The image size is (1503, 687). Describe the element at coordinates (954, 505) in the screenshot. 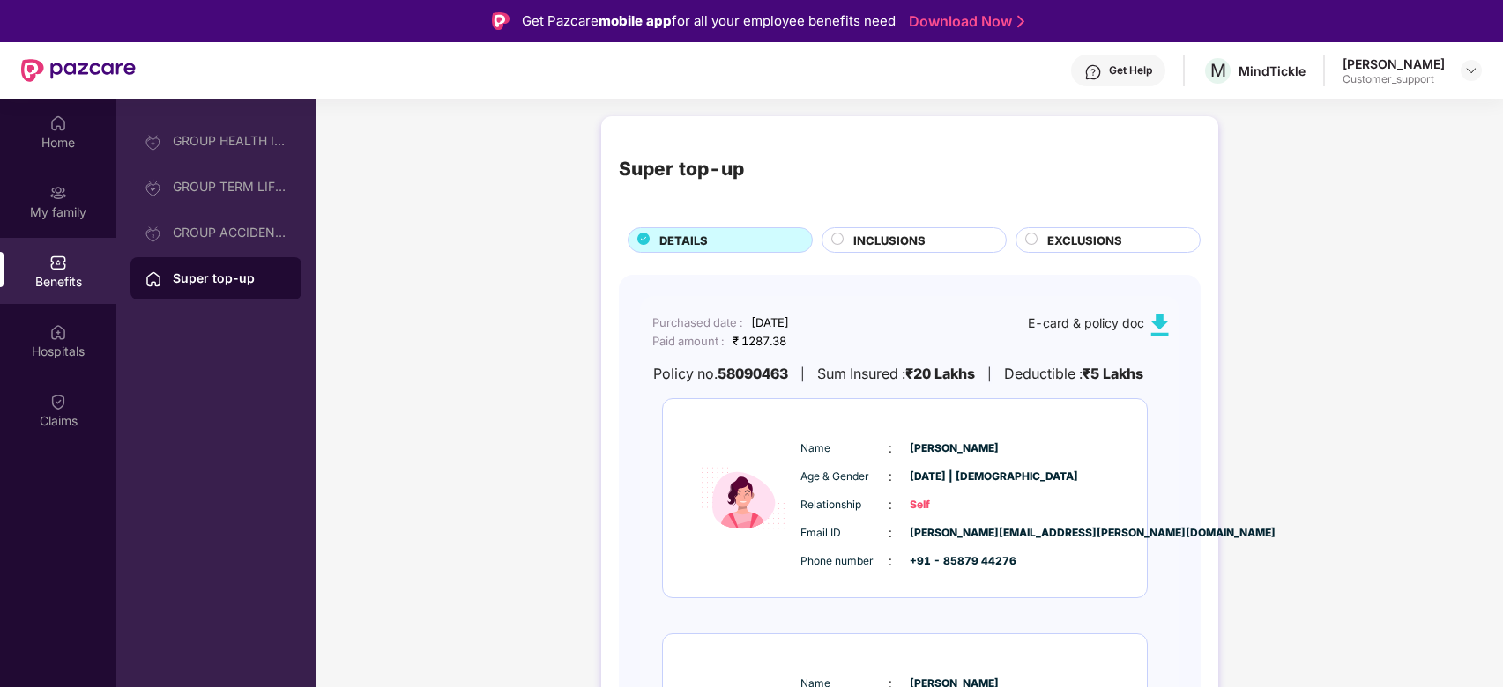

I see `span: Self` at that location.